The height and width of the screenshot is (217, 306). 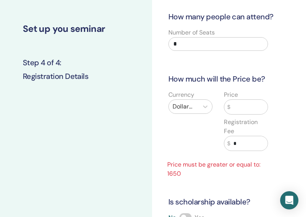 I want to click on h3: Step 4 of 4 :, so click(x=76, y=63).